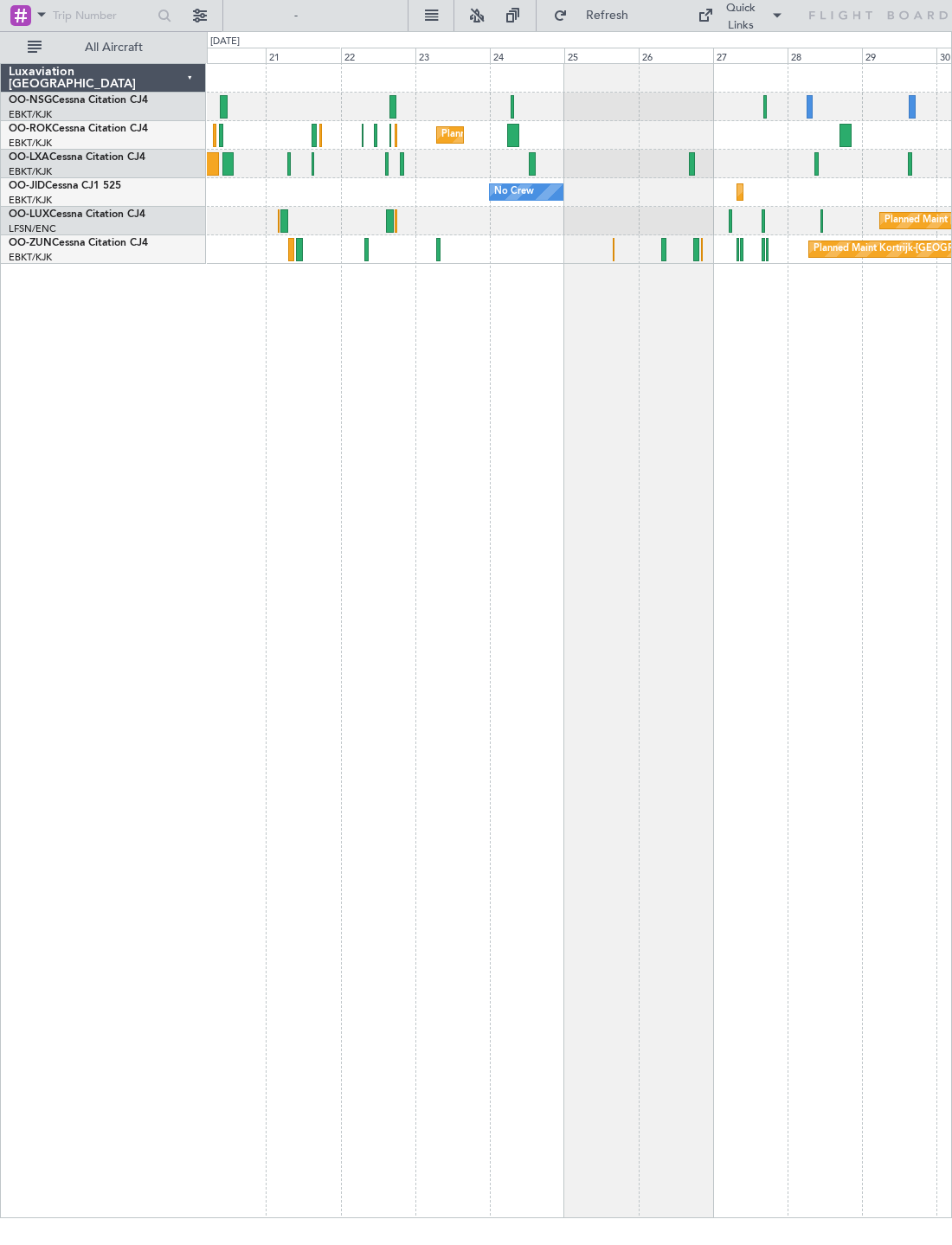  Describe the element at coordinates (77, 158) in the screenshot. I see `a: OO-LXACessna Citation CJ4` at that location.